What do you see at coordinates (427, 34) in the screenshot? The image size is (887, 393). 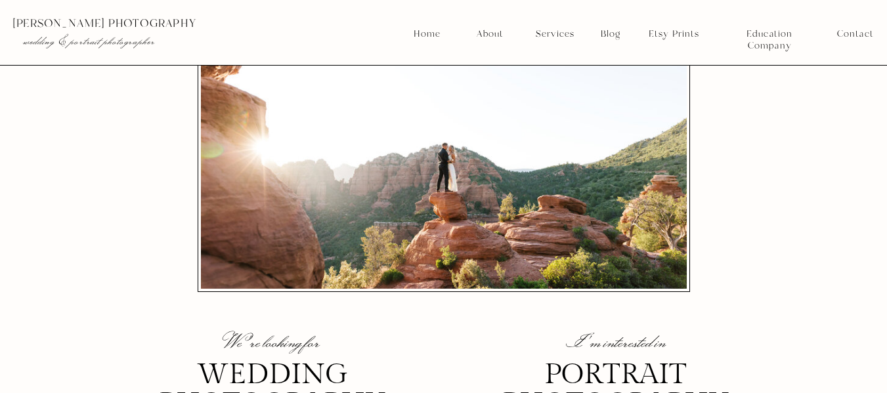 I see `a: Home` at bounding box center [427, 34].